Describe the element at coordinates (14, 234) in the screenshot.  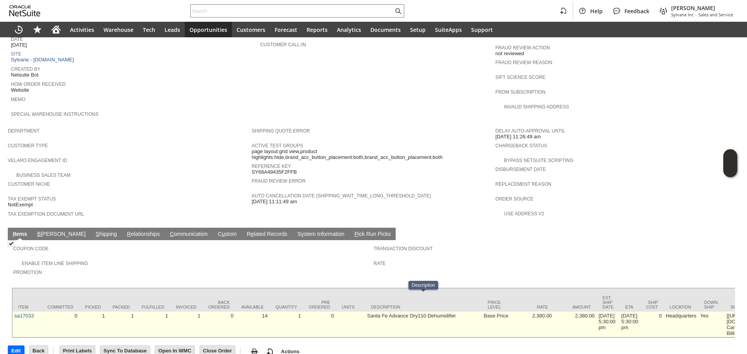
I see `span: I` at that location.